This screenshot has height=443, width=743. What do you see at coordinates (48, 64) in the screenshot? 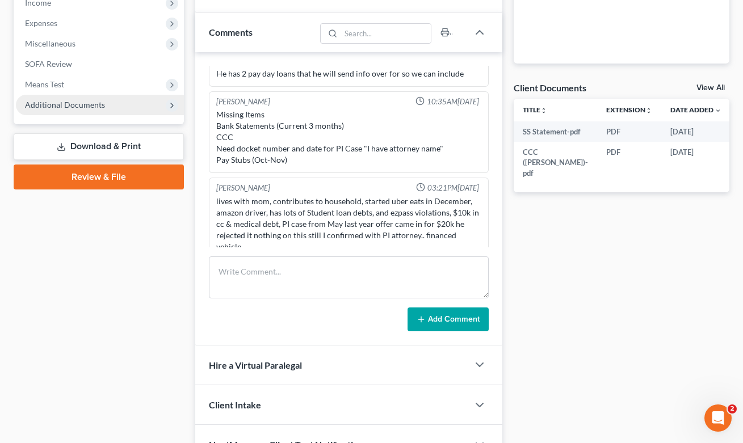
I see `span: SOFA Review` at bounding box center [48, 64].